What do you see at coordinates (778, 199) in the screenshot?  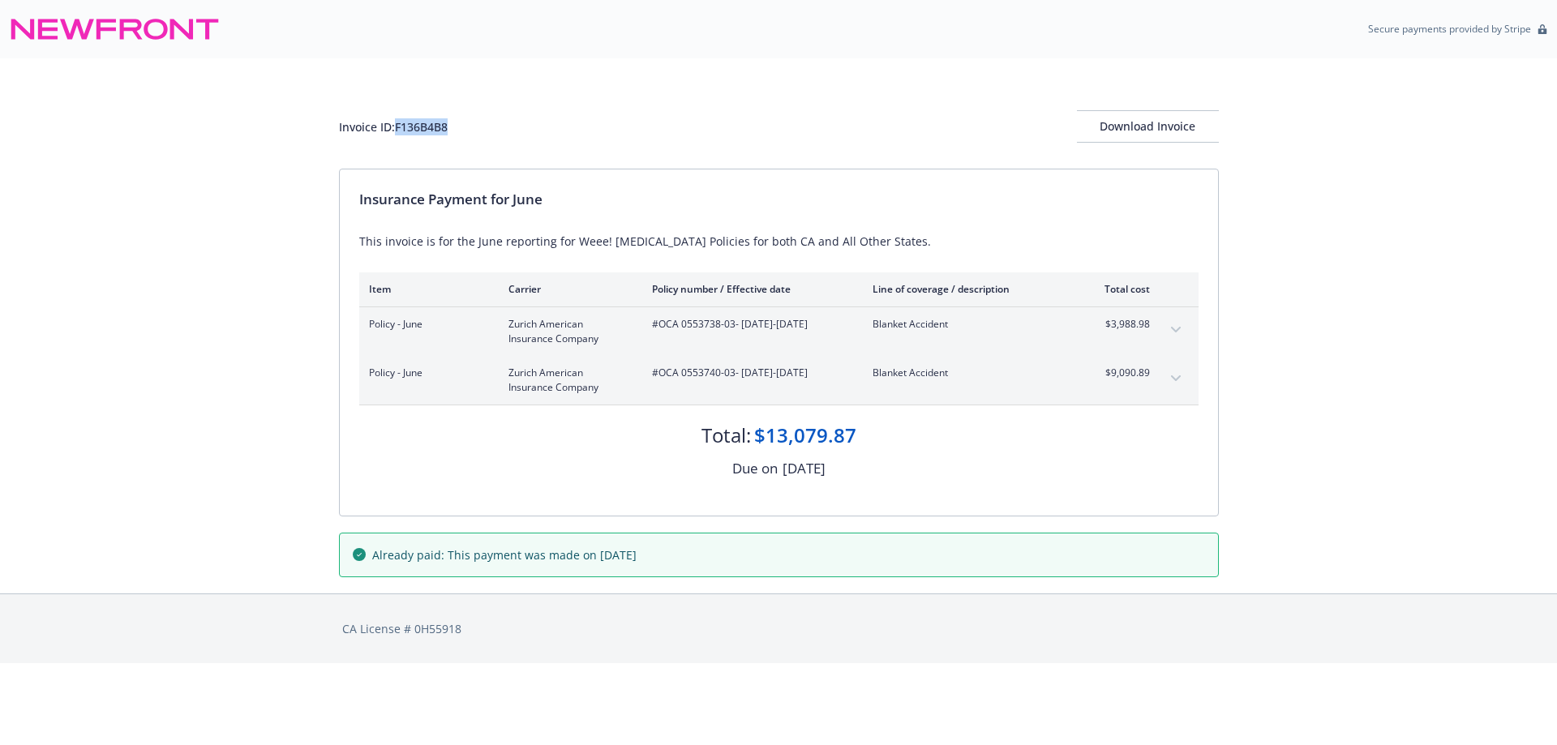 I see `div: Insurance Payment for June` at bounding box center [778, 199].